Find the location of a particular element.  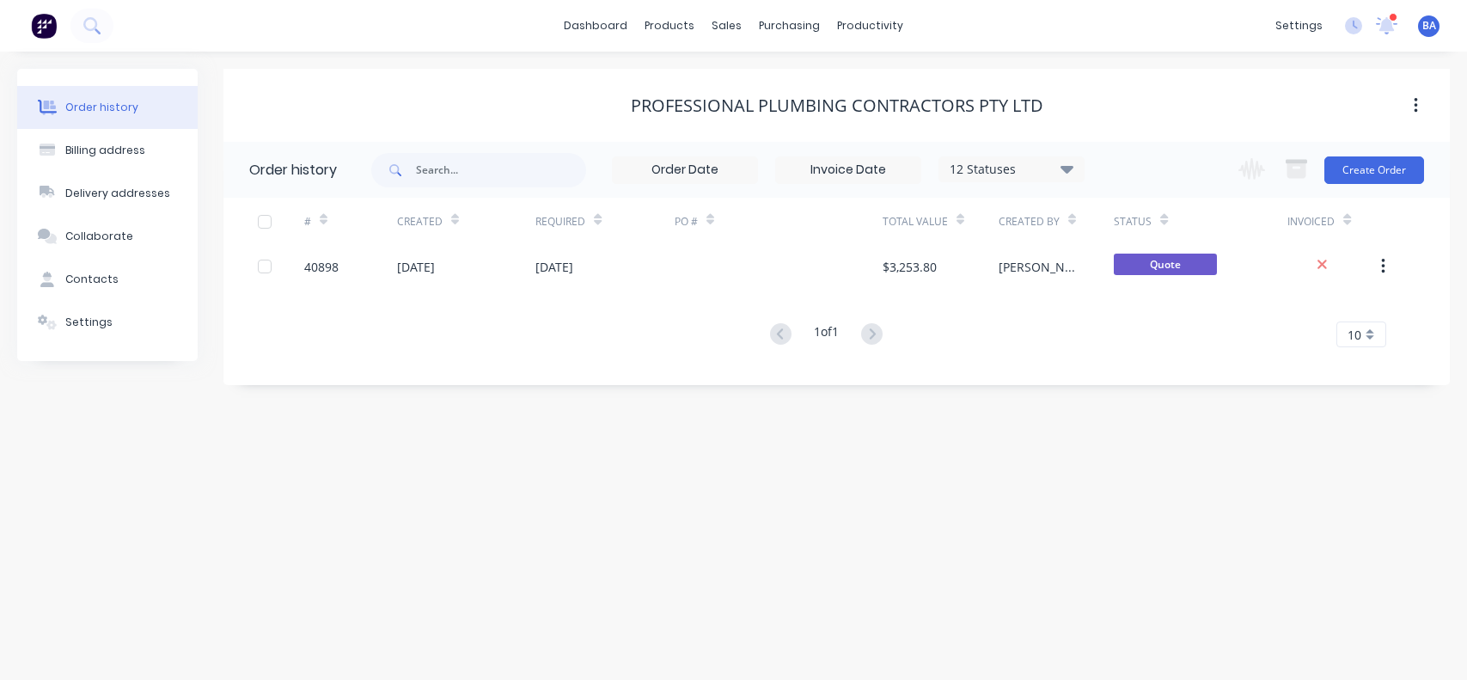

div: products is located at coordinates (669, 26).